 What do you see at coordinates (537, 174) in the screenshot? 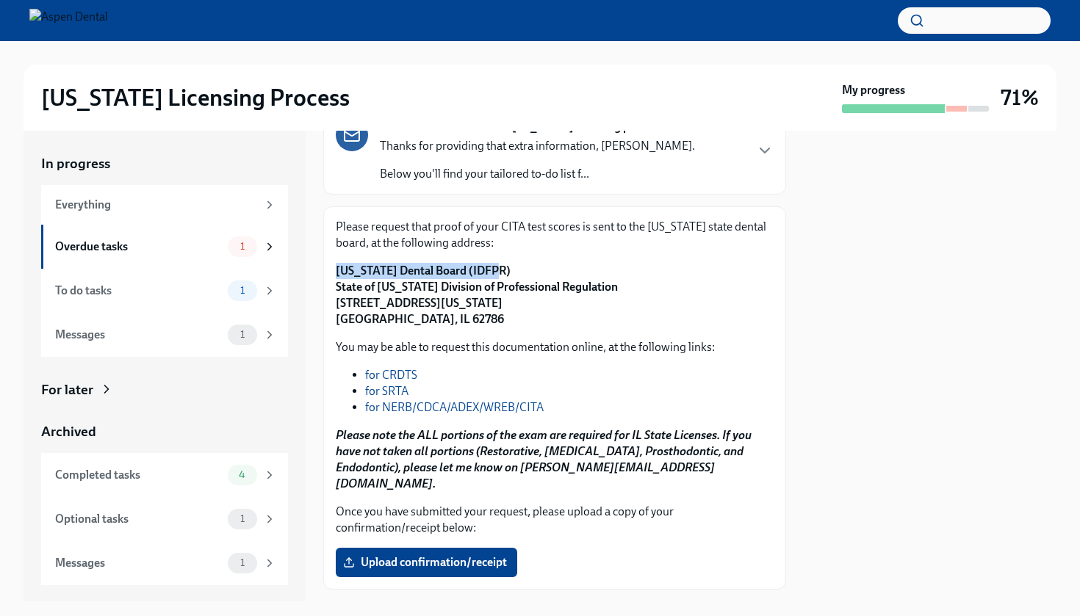
I see `p: Below you'll find your tailored to-do list f...` at bounding box center [537, 174].